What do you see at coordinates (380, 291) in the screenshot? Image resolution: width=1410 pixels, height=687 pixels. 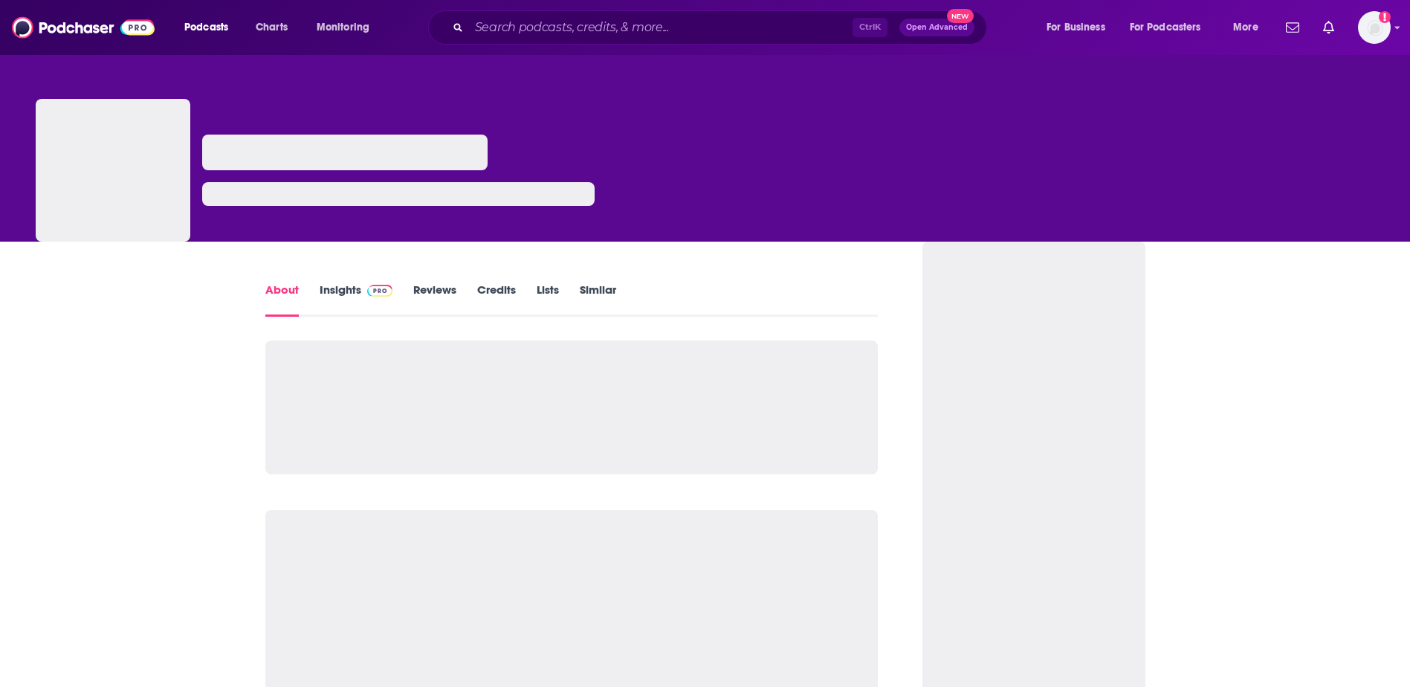 I see `img: Podchaser Pro` at bounding box center [380, 291].